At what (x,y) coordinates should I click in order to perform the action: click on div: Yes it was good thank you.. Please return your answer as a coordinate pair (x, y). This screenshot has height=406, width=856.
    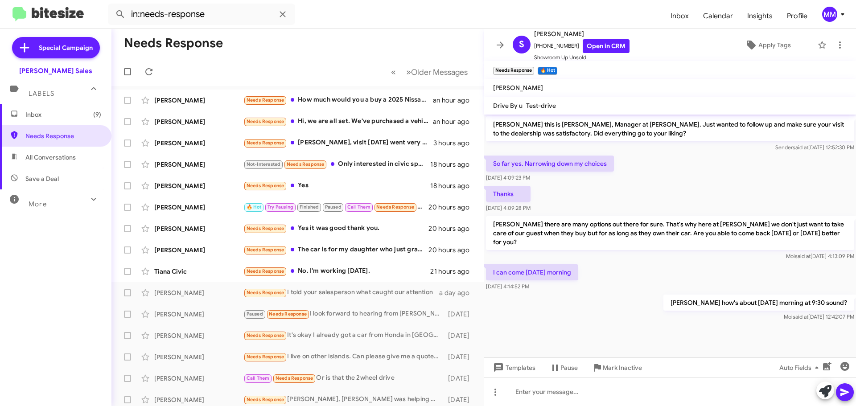
    Looking at the image, I should click on (336, 228).